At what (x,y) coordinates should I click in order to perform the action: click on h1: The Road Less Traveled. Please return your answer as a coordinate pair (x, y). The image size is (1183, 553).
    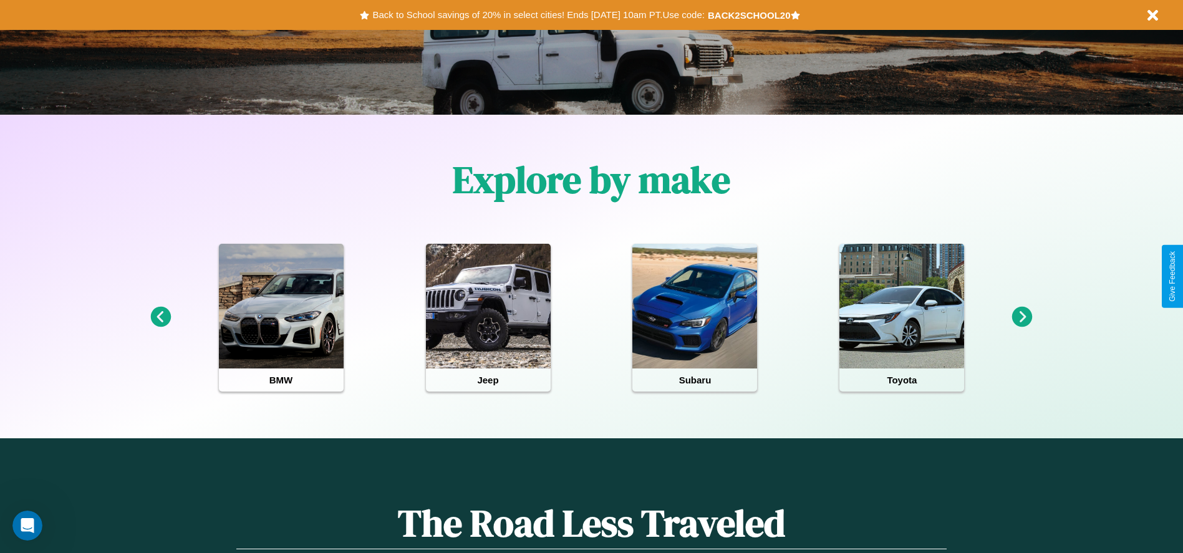
    Looking at the image, I should click on (591, 523).